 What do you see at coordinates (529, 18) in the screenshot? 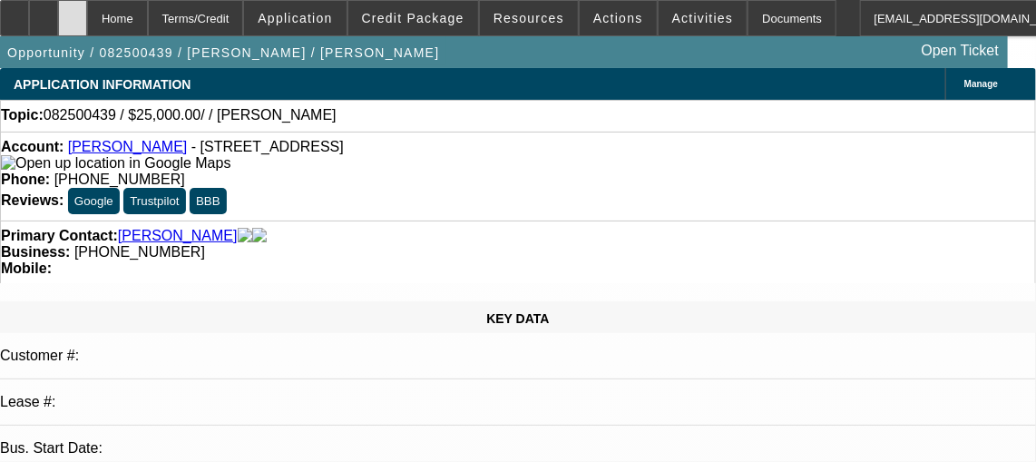
I see `span: Resources` at bounding box center [529, 18].